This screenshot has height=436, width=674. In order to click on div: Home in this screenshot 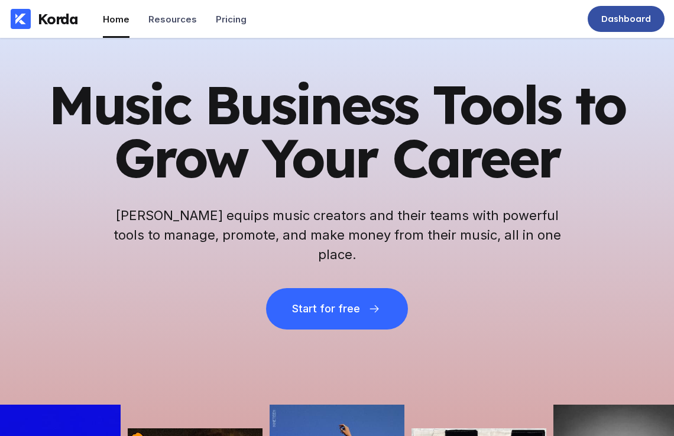, I will do `click(116, 19)`.